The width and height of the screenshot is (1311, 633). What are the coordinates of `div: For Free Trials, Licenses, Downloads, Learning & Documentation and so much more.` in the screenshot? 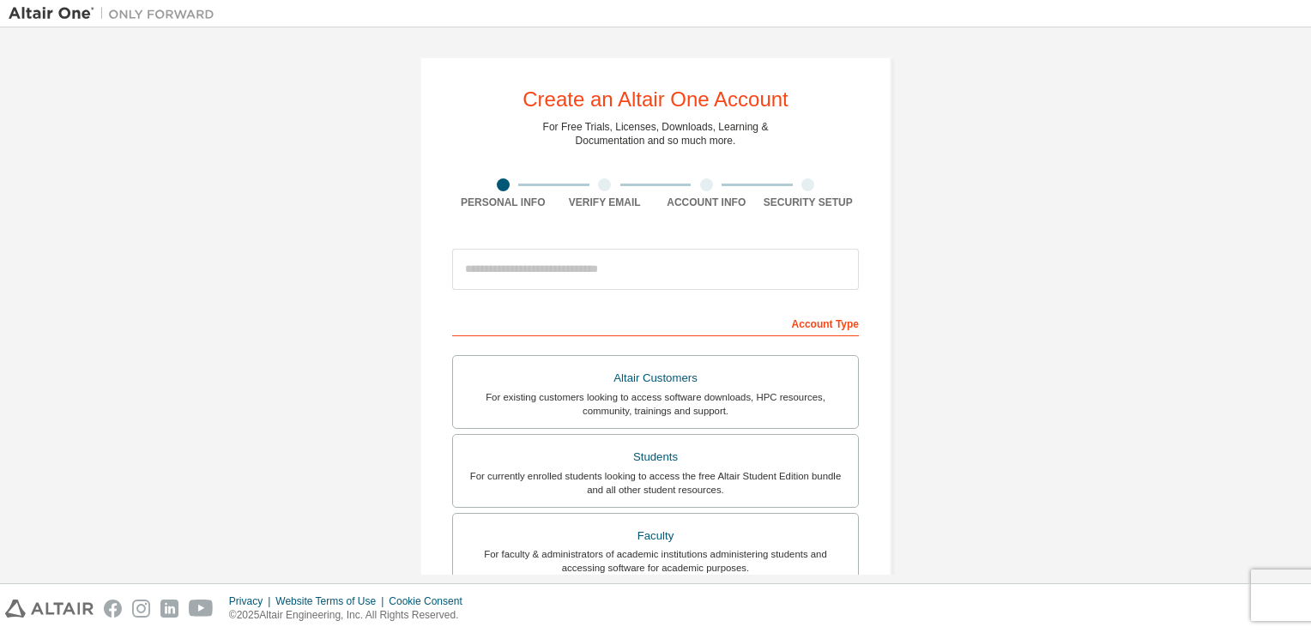 It's located at (655, 134).